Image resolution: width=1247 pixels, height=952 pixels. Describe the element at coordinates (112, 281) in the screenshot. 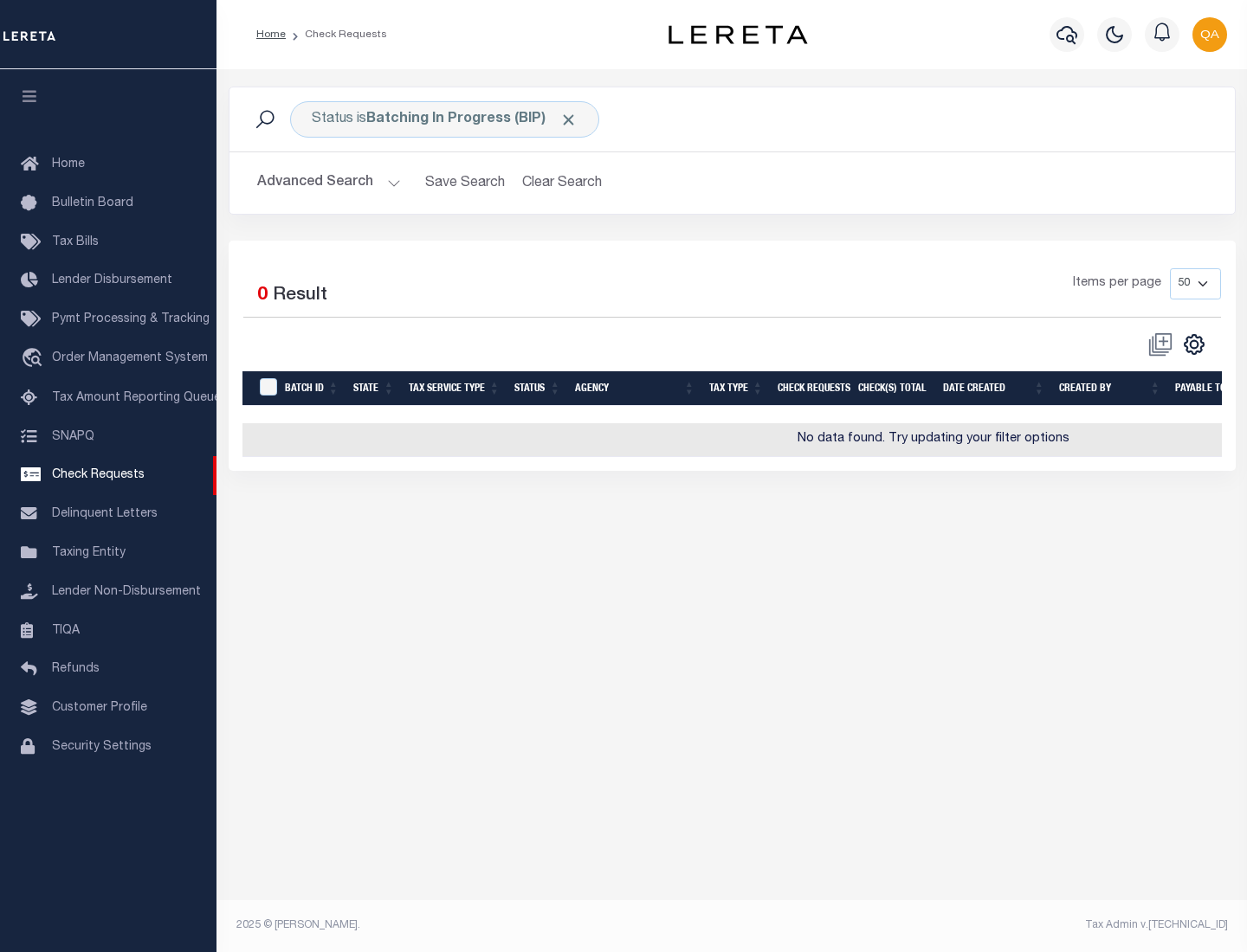

I see `span: Lender Disbursement` at that location.